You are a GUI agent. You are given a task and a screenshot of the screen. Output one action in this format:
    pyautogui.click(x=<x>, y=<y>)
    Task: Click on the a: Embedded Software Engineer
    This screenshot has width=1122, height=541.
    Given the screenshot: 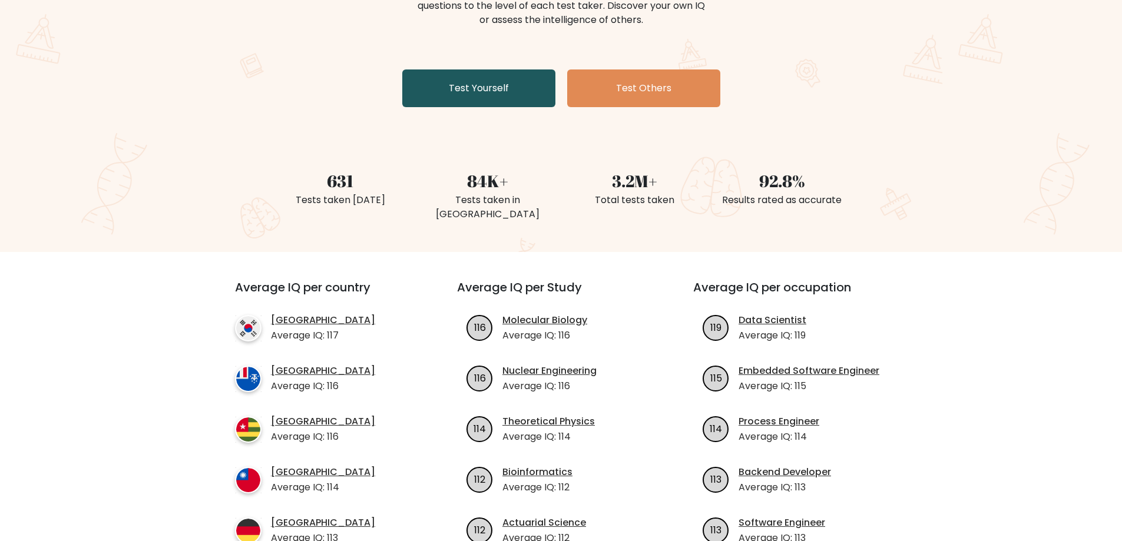 What is the action you would take?
    pyautogui.click(x=809, y=371)
    